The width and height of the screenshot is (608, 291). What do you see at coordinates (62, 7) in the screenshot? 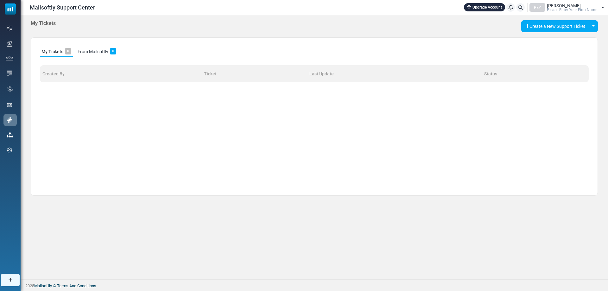
I see `span: Mailsoftly Support Center` at bounding box center [62, 7].